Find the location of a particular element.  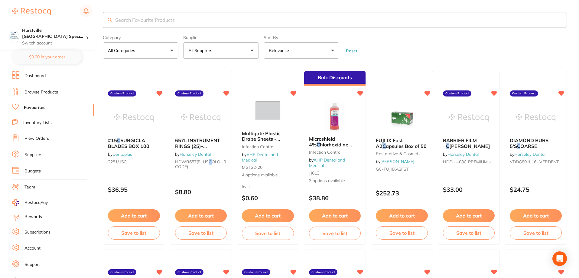

button: Reset is located at coordinates (352, 51).